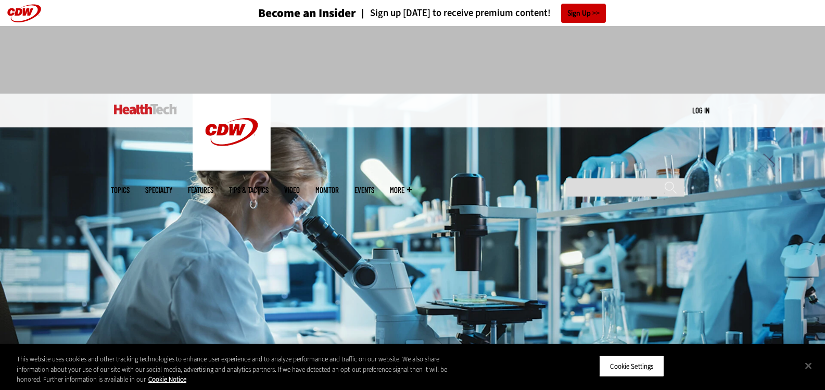 This screenshot has width=825, height=390. Describe the element at coordinates (249, 190) in the screenshot. I see `a: Tips & Tactics` at that location.